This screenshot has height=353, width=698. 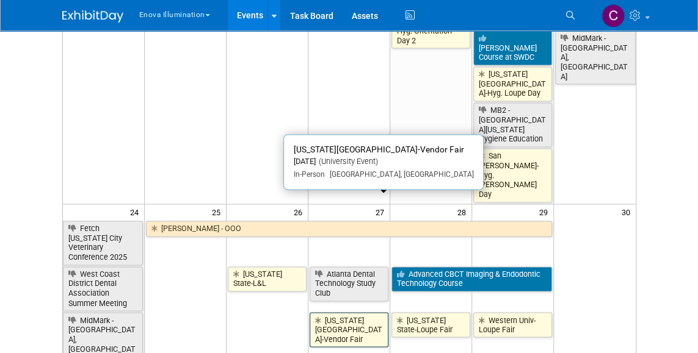 What do you see at coordinates (627, 212) in the screenshot?
I see `span: 30` at bounding box center [627, 212].